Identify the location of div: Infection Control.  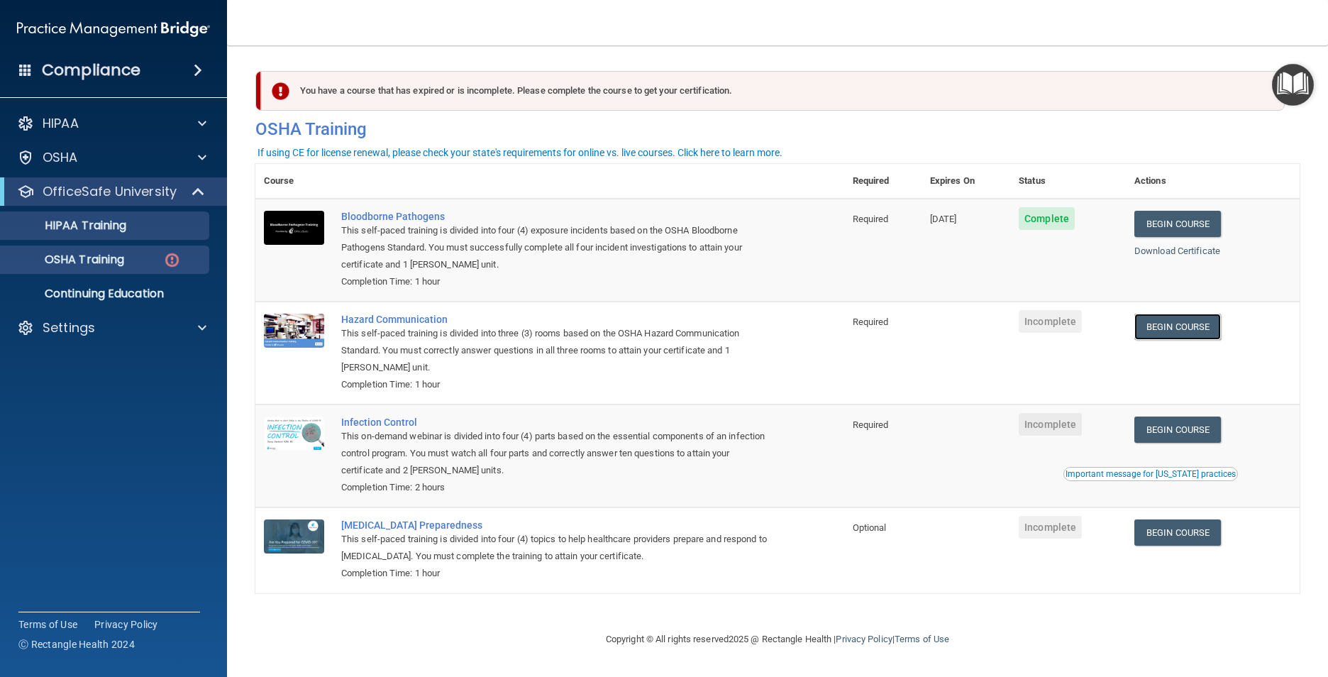
(557, 422).